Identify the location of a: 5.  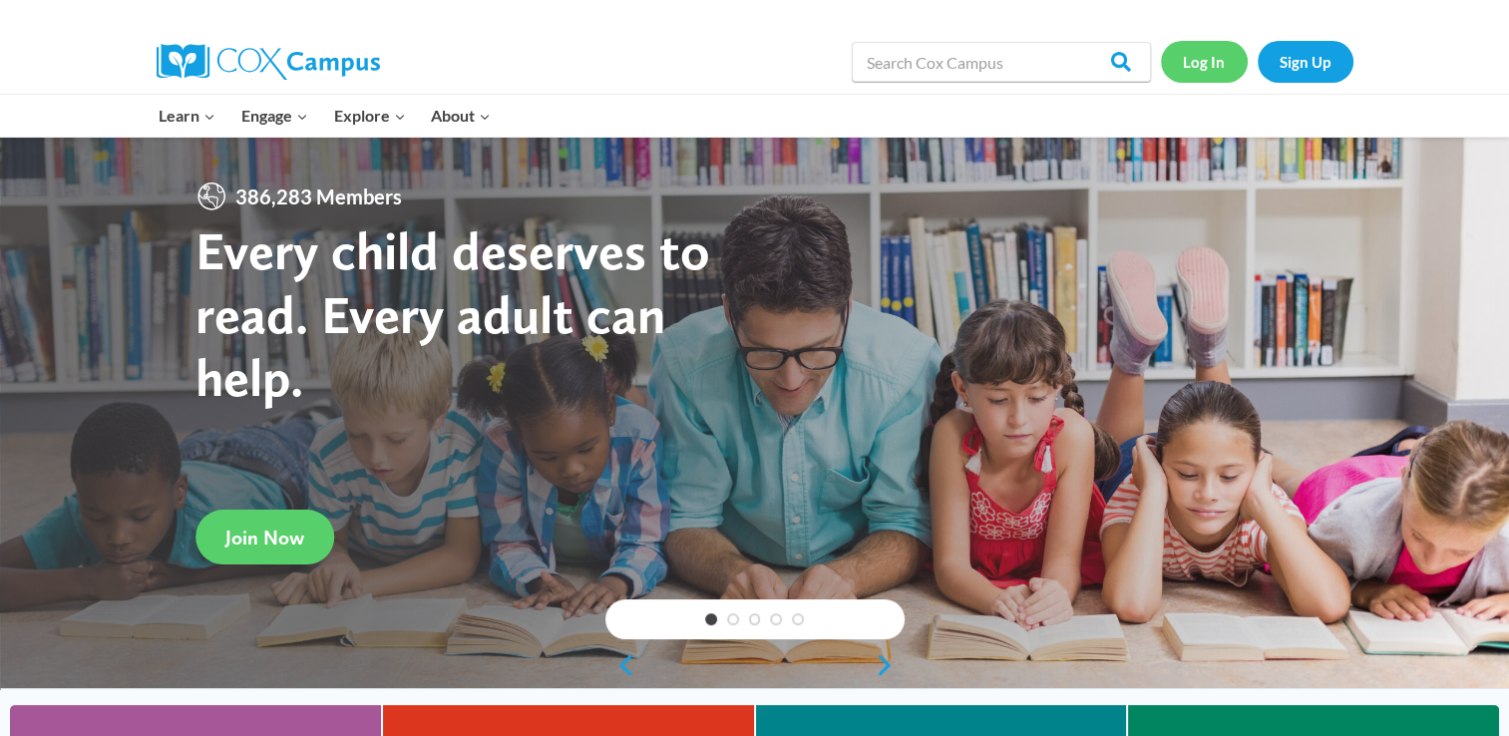
(798, 619).